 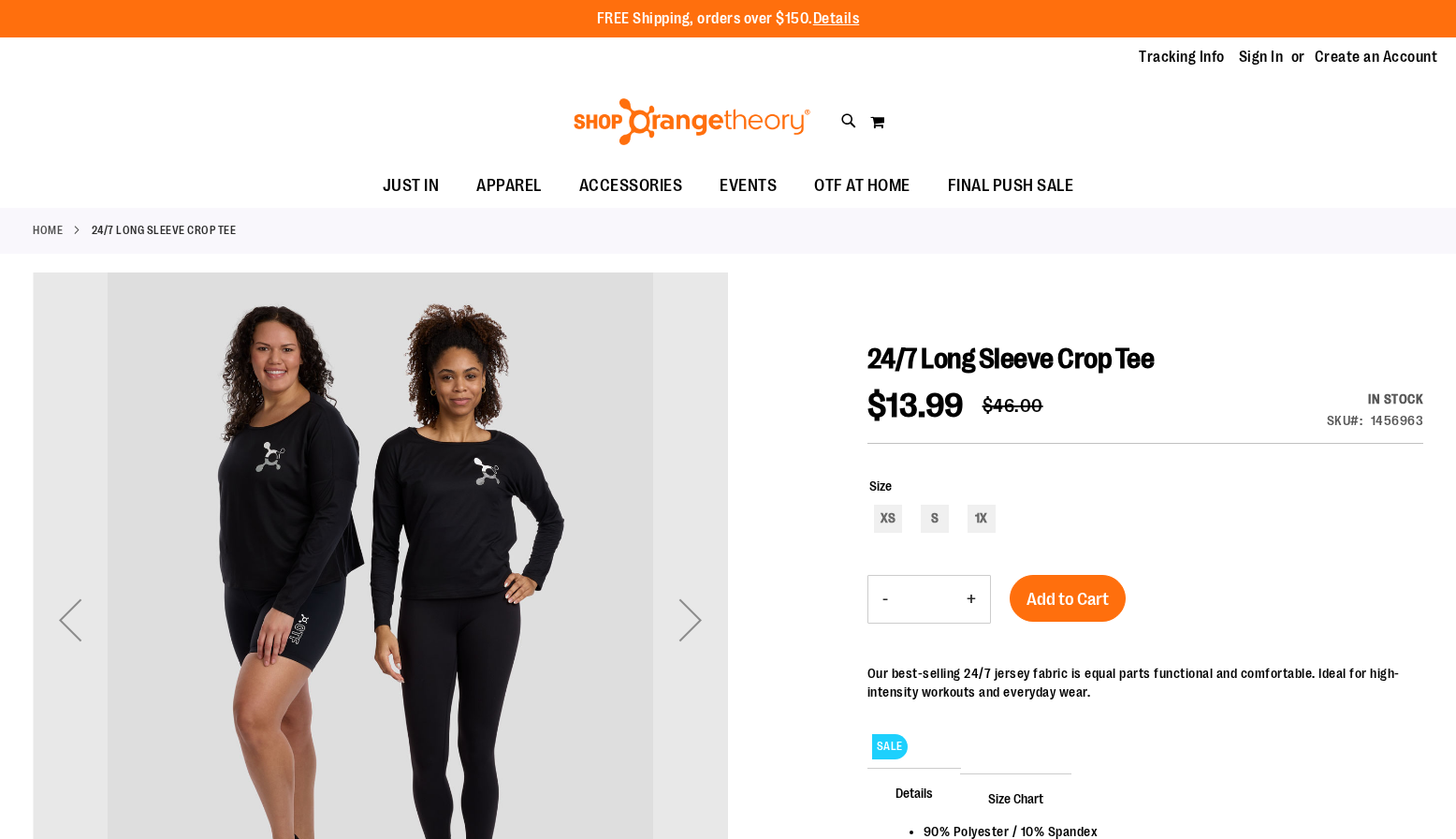 I want to click on span: EVENTS, so click(x=748, y=185).